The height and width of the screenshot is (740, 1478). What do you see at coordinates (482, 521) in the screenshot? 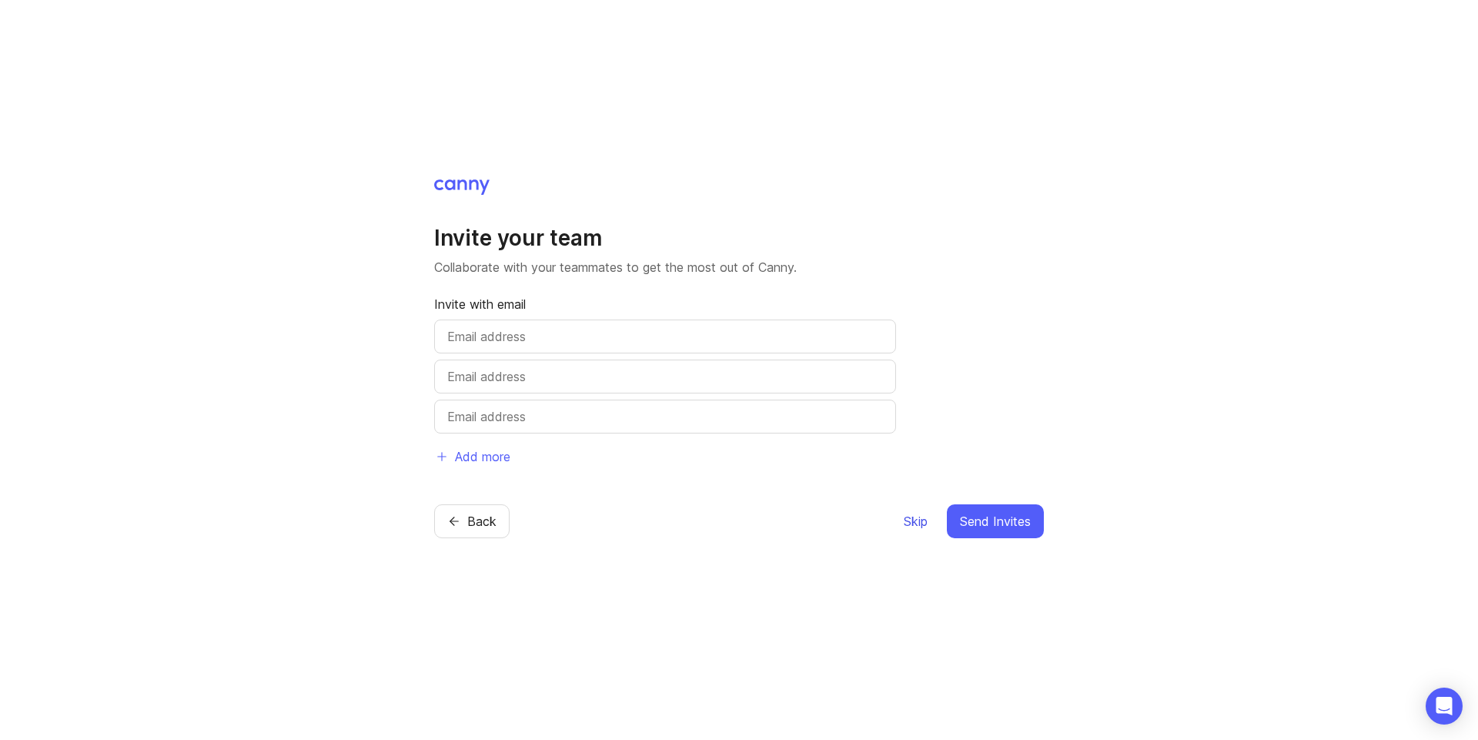
I see `span: Back` at bounding box center [482, 521].